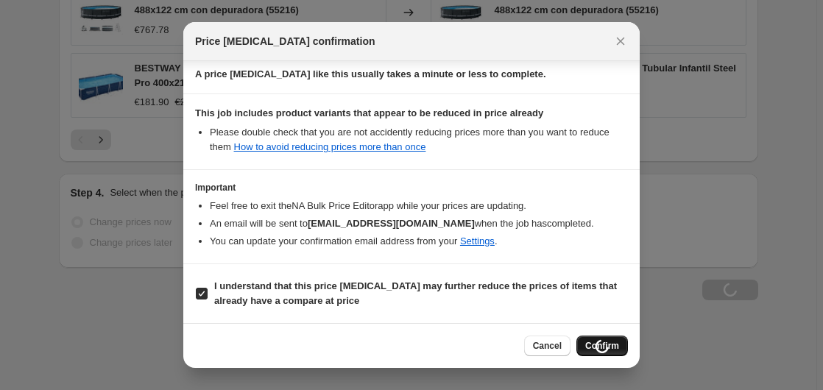  I want to click on a: Settings, so click(477, 241).